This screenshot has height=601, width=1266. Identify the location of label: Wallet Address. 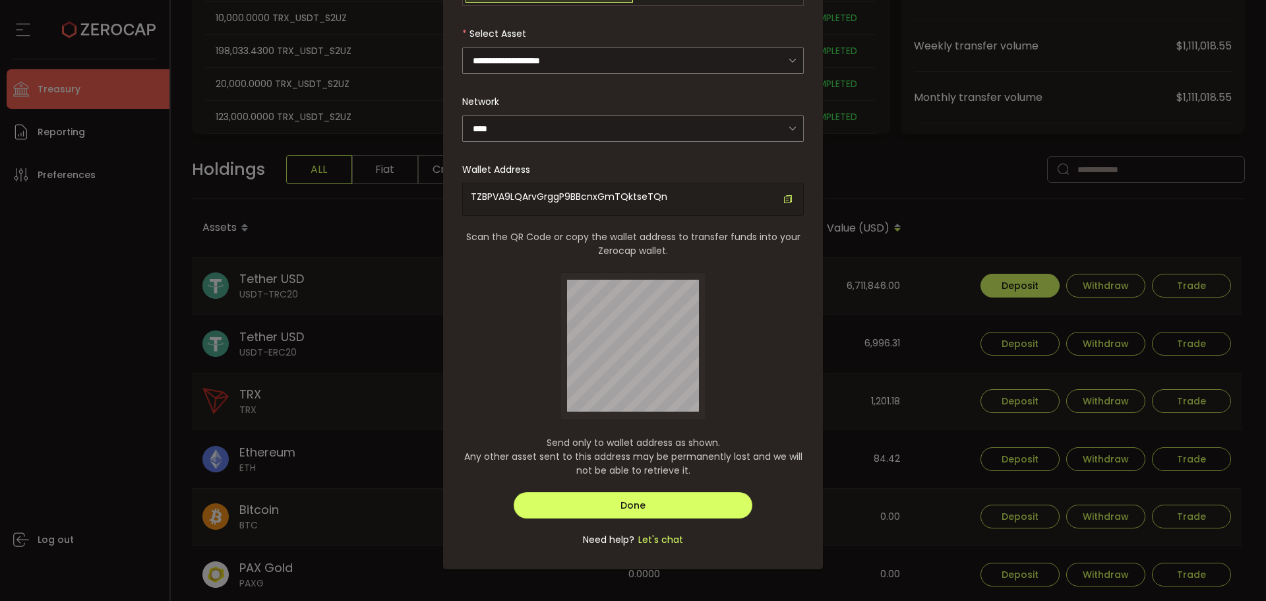
(496, 170).